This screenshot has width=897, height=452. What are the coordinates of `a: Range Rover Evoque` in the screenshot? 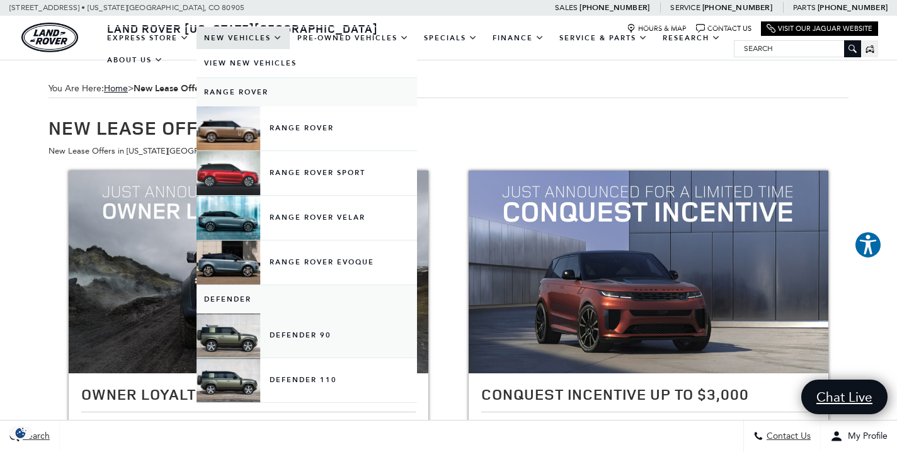 It's located at (307, 263).